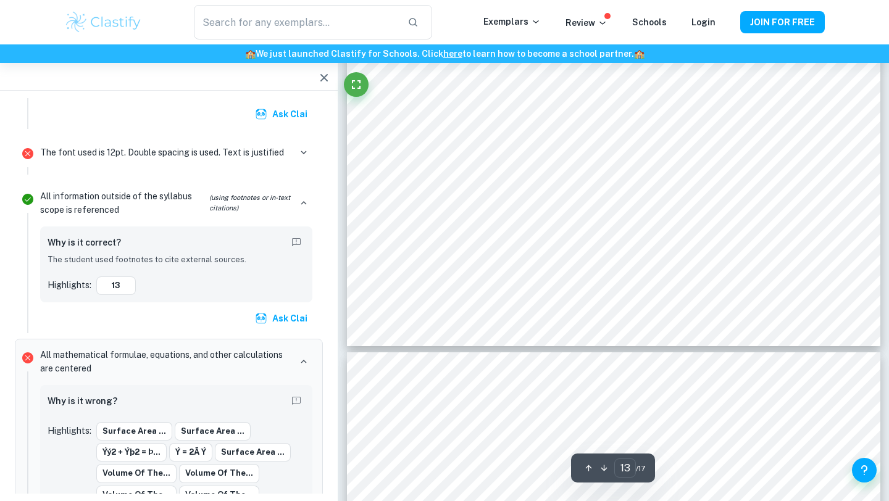  Describe the element at coordinates (586, 23) in the screenshot. I see `p: Review` at that location.